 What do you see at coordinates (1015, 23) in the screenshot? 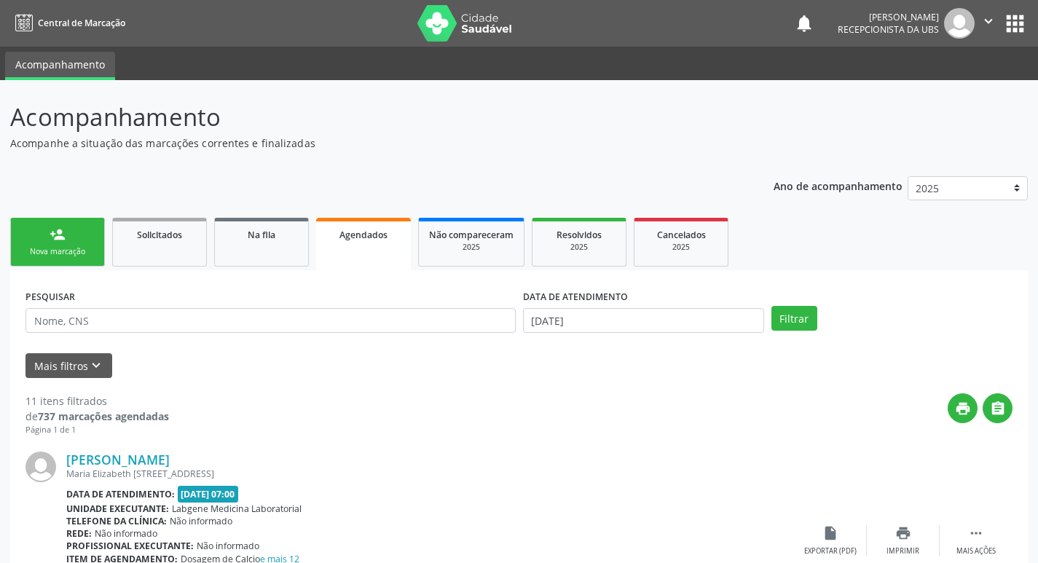
I see `button: apps` at bounding box center [1015, 23].